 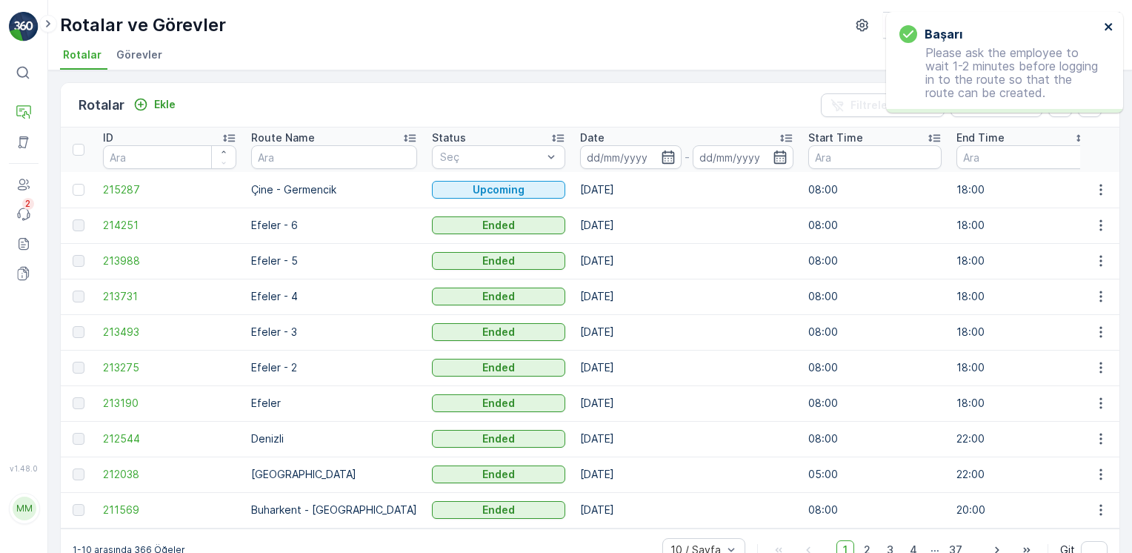 What do you see at coordinates (139, 55) in the screenshot?
I see `span: Görevler` at bounding box center [139, 55].